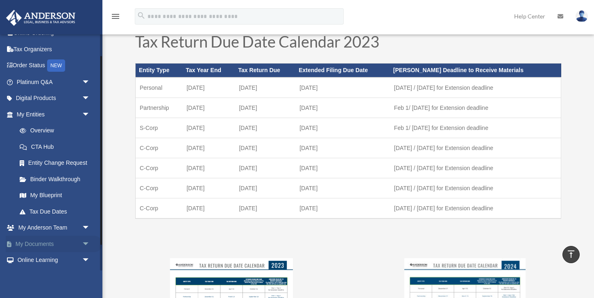  What do you see at coordinates (571, 254) in the screenshot?
I see `i: vertical_align_top` at bounding box center [571, 254].